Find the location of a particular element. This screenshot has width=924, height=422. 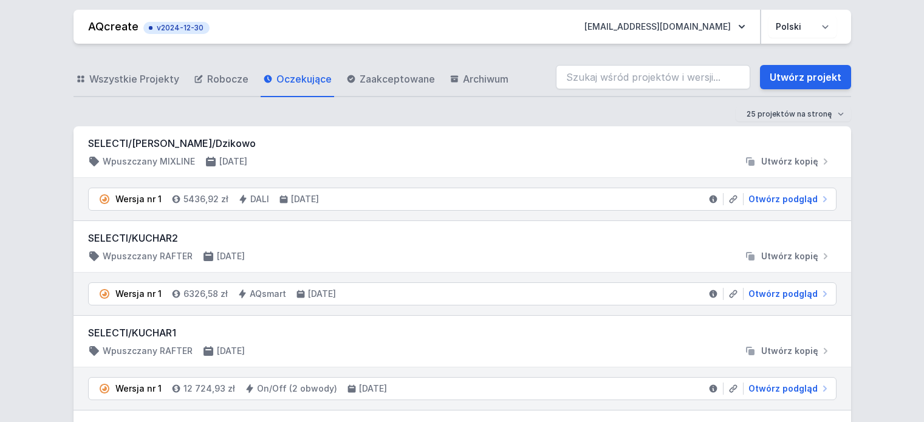

select: Wybierz język is located at coordinates (802, 27).